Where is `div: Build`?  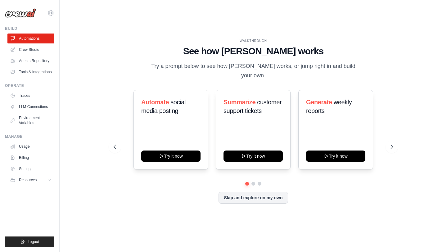 div: Build is located at coordinates (30, 29).